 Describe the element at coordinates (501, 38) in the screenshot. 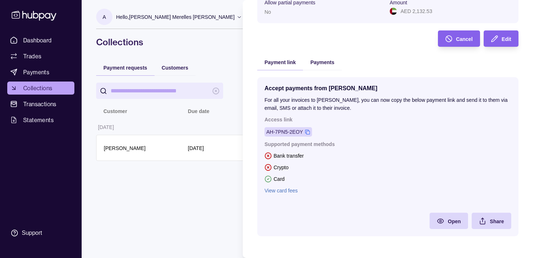

I see `button: Edit` at that location.